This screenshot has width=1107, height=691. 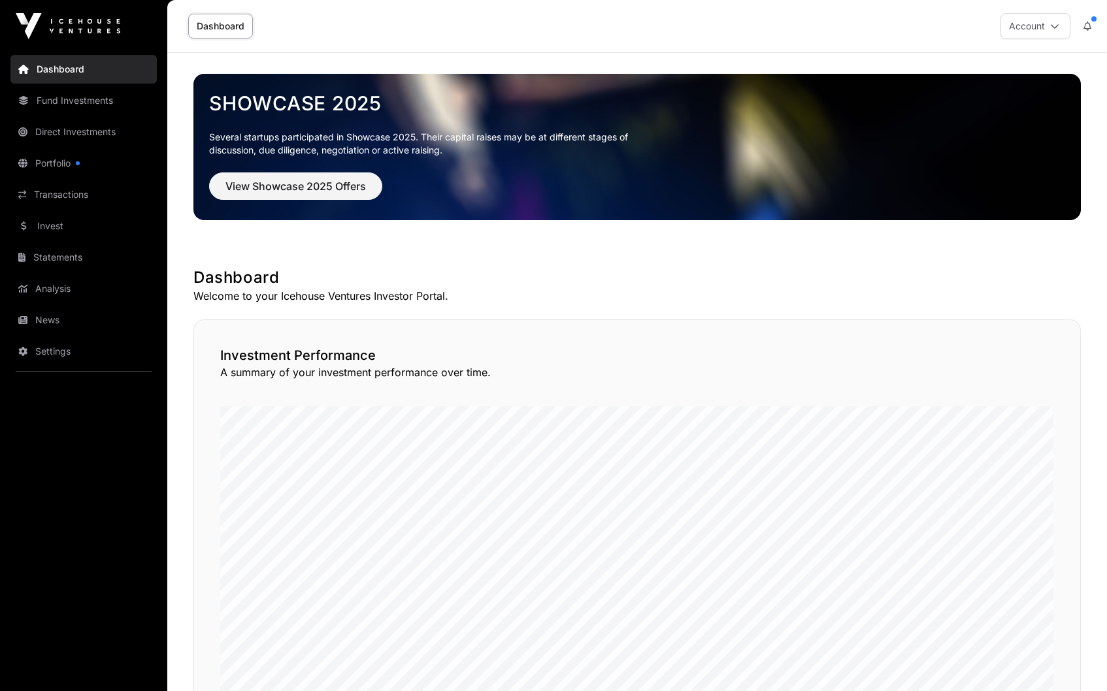 What do you see at coordinates (84, 320) in the screenshot?
I see `a: News` at bounding box center [84, 320].